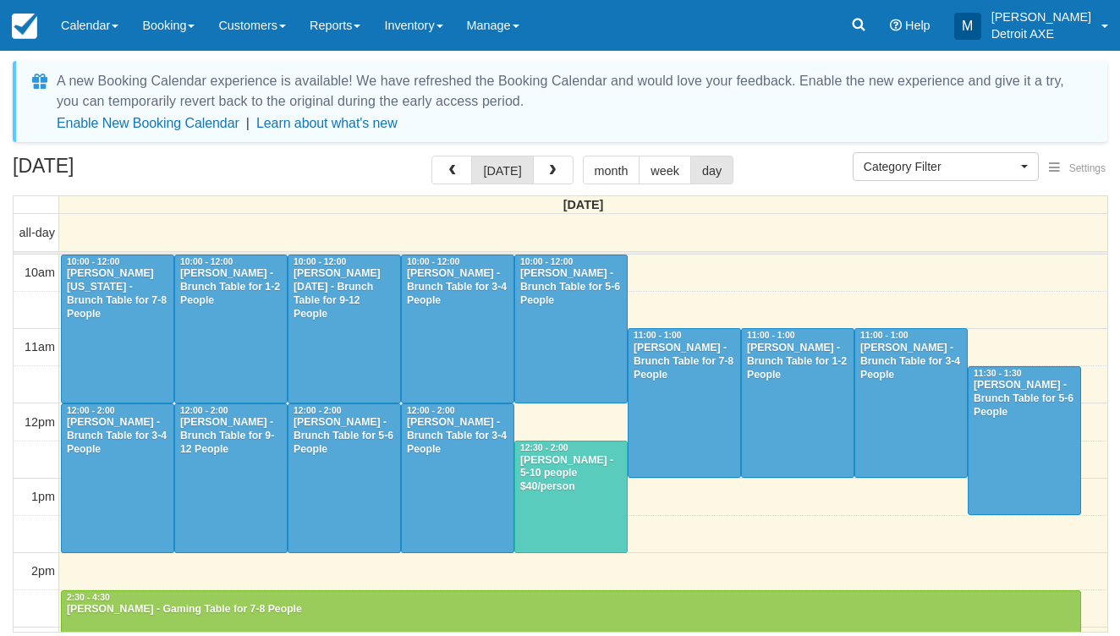  I want to click on span: Help, so click(918, 25).